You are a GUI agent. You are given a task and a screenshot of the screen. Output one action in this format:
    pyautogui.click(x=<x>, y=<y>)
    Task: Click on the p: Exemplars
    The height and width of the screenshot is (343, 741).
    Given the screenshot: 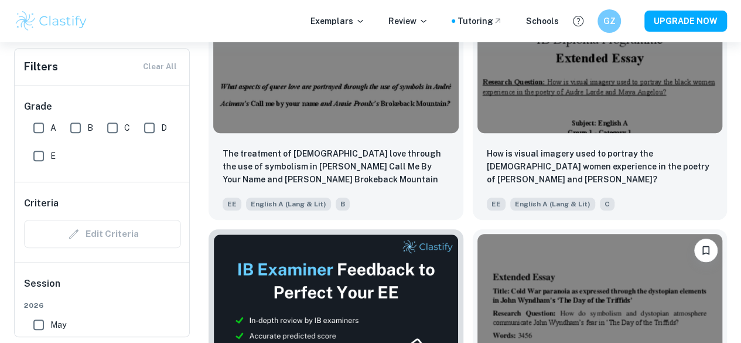 What is the action you would take?
    pyautogui.click(x=337, y=21)
    